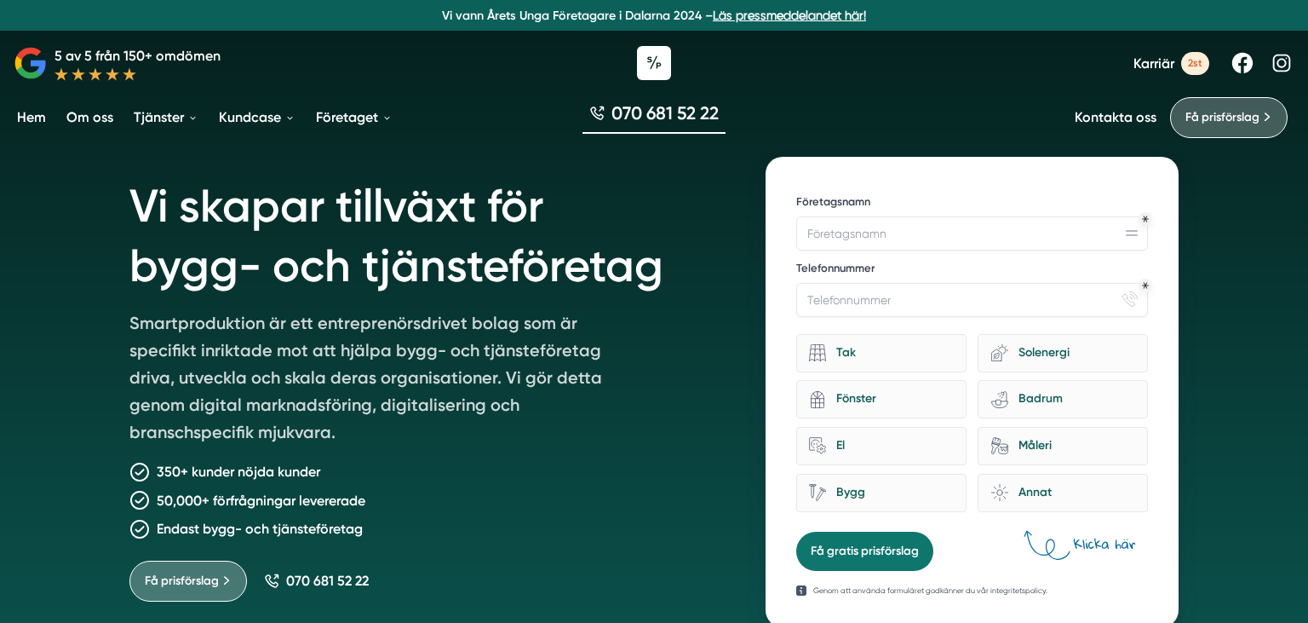 The image size is (1308, 623). Describe the element at coordinates (930, 590) in the screenshot. I see `p: Genom att använda formuläret godkänner du vår integritetspolicy.` at that location.